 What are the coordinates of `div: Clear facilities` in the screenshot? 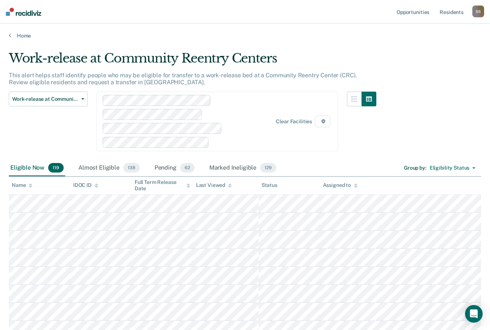 It's located at (294, 122).